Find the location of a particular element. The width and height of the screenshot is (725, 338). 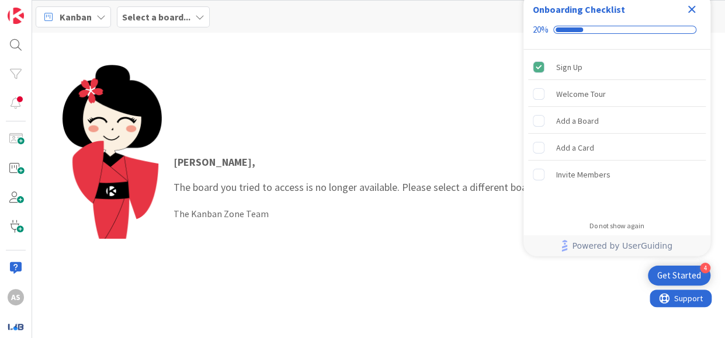

b: Select a board... is located at coordinates (156, 17).